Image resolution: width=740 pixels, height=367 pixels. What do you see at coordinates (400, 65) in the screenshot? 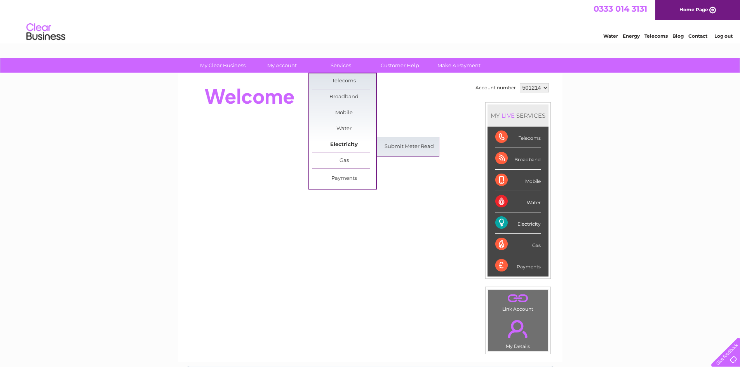
I see `a: Customer Help` at bounding box center [400, 65].